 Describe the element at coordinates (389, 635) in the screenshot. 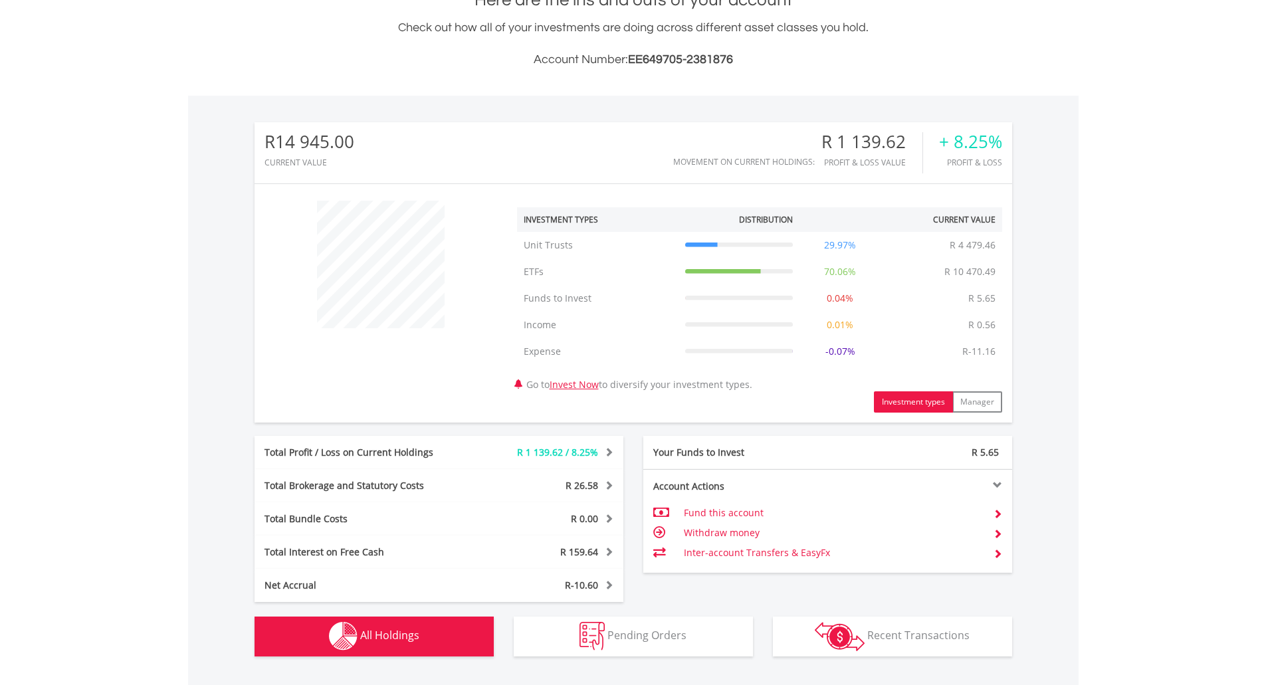

I see `span: All Holdings` at that location.